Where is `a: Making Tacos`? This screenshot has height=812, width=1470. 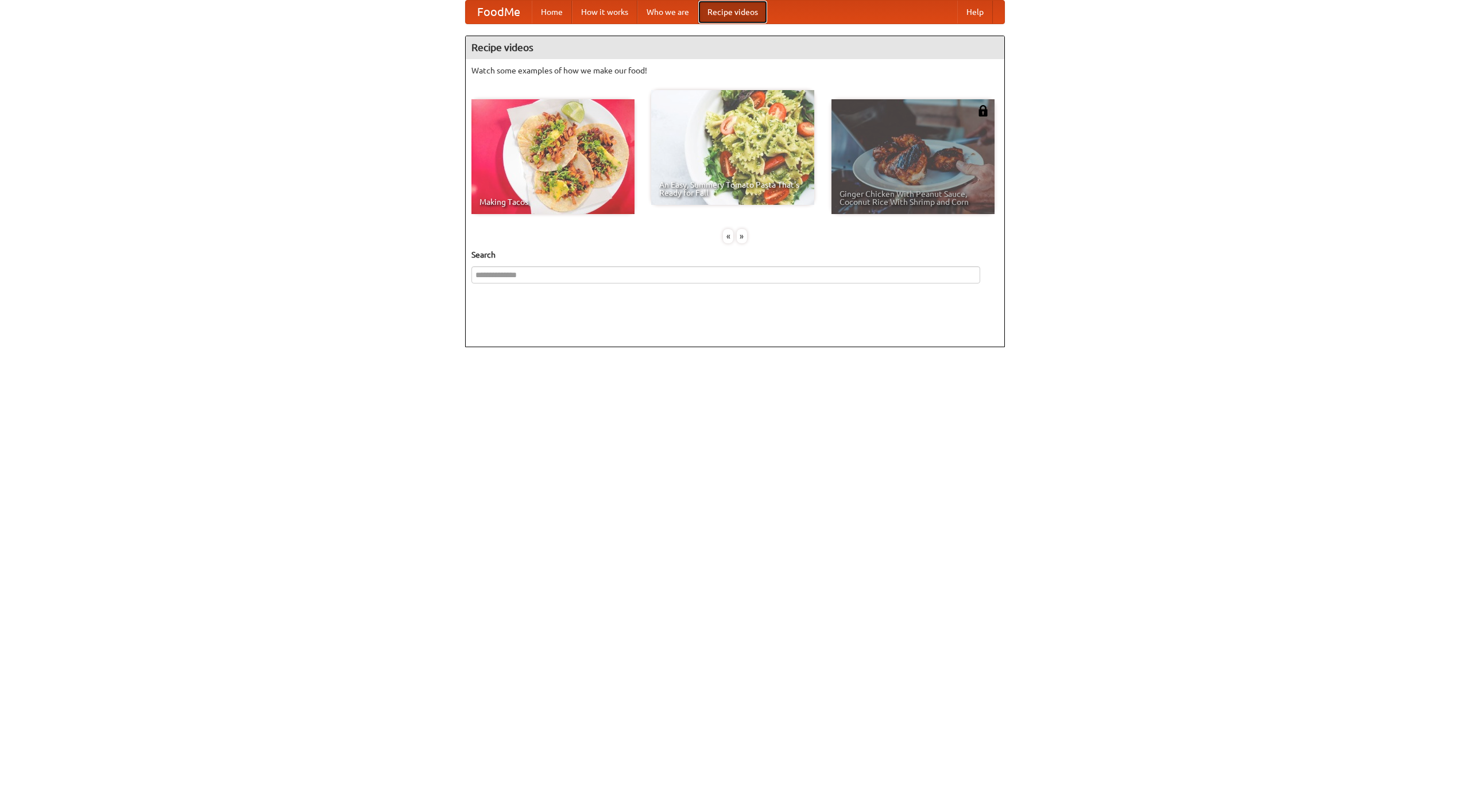
a: Making Tacos is located at coordinates (553, 156).